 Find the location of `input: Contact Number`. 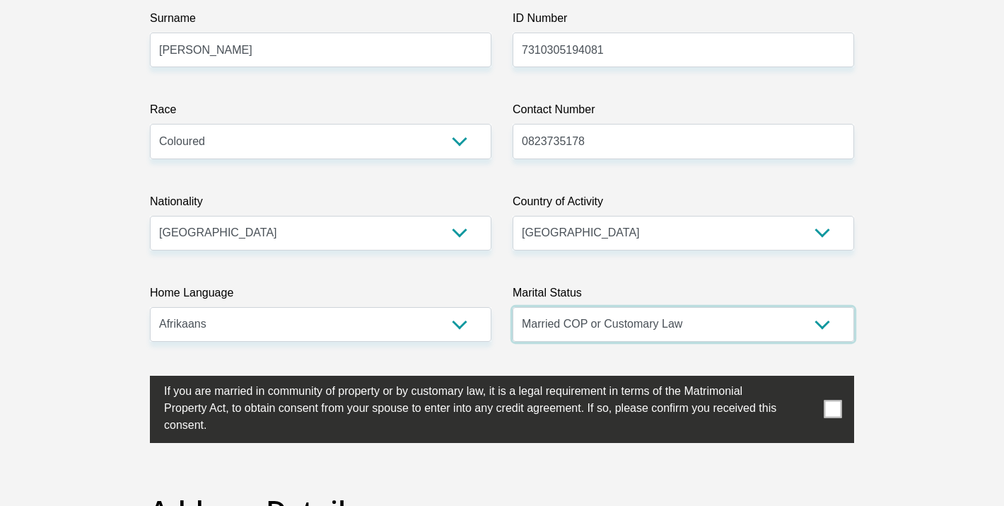

input: Contact Number is located at coordinates (683, 141).